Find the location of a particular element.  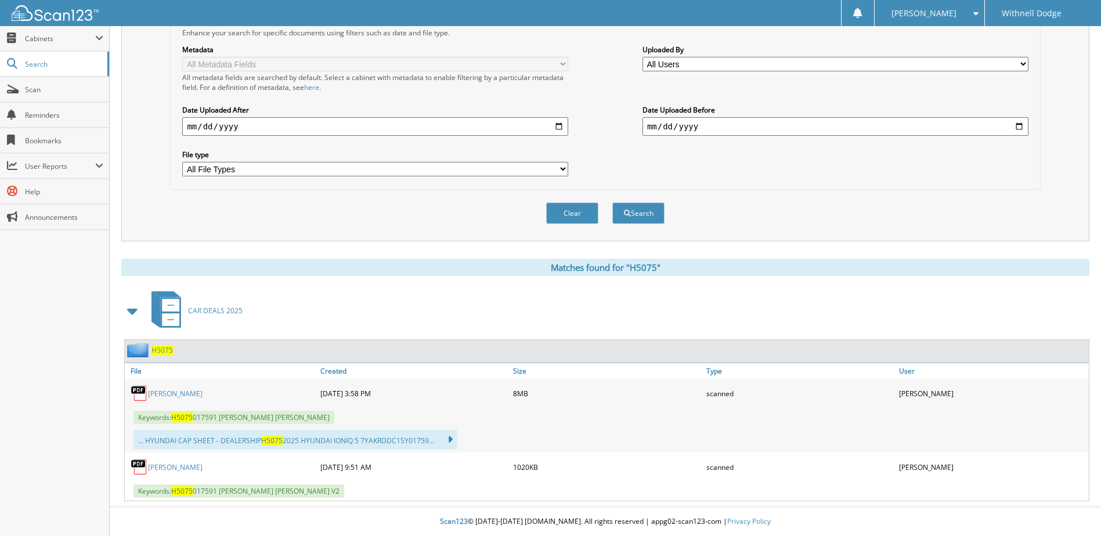

a: H5075 is located at coordinates (162, 350).